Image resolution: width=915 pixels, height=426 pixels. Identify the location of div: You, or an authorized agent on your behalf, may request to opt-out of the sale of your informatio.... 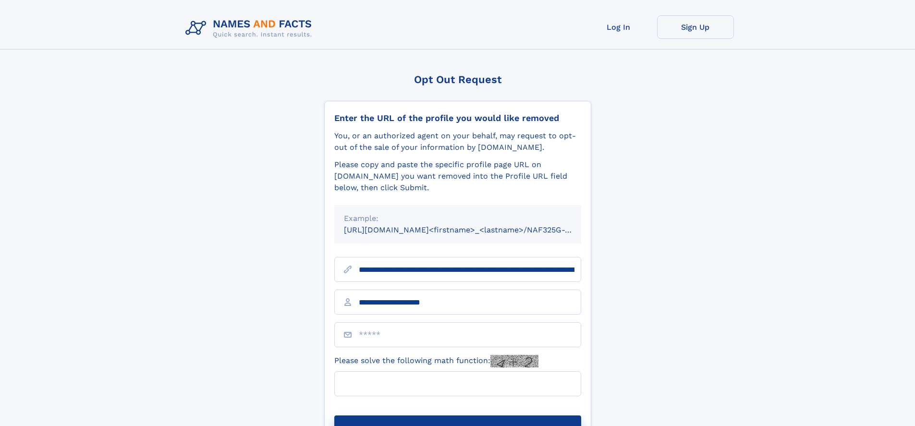
(458, 142).